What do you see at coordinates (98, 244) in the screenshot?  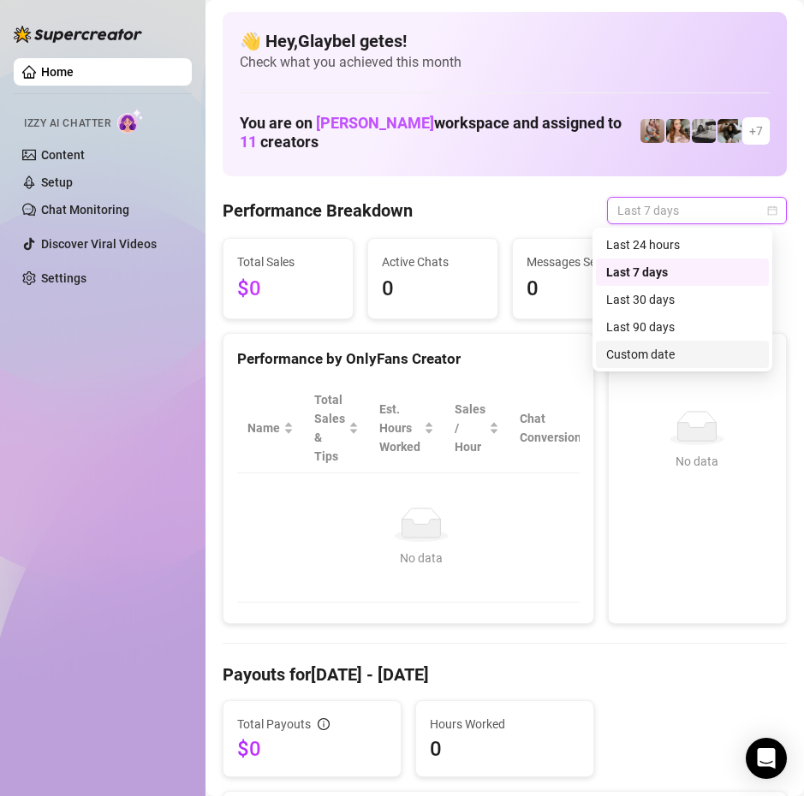 I see `a: Discover Viral Videos` at bounding box center [98, 244].